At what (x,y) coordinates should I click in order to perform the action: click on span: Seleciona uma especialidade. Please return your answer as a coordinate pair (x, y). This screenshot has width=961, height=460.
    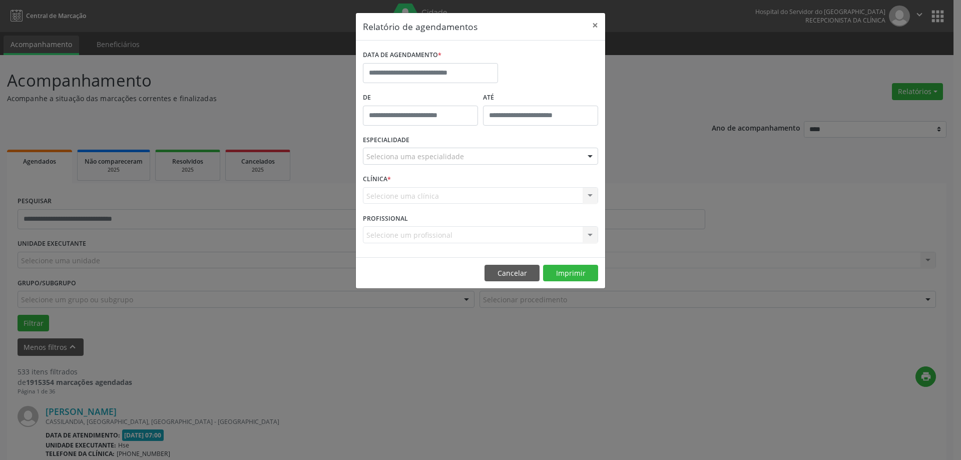
    Looking at the image, I should click on (415, 156).